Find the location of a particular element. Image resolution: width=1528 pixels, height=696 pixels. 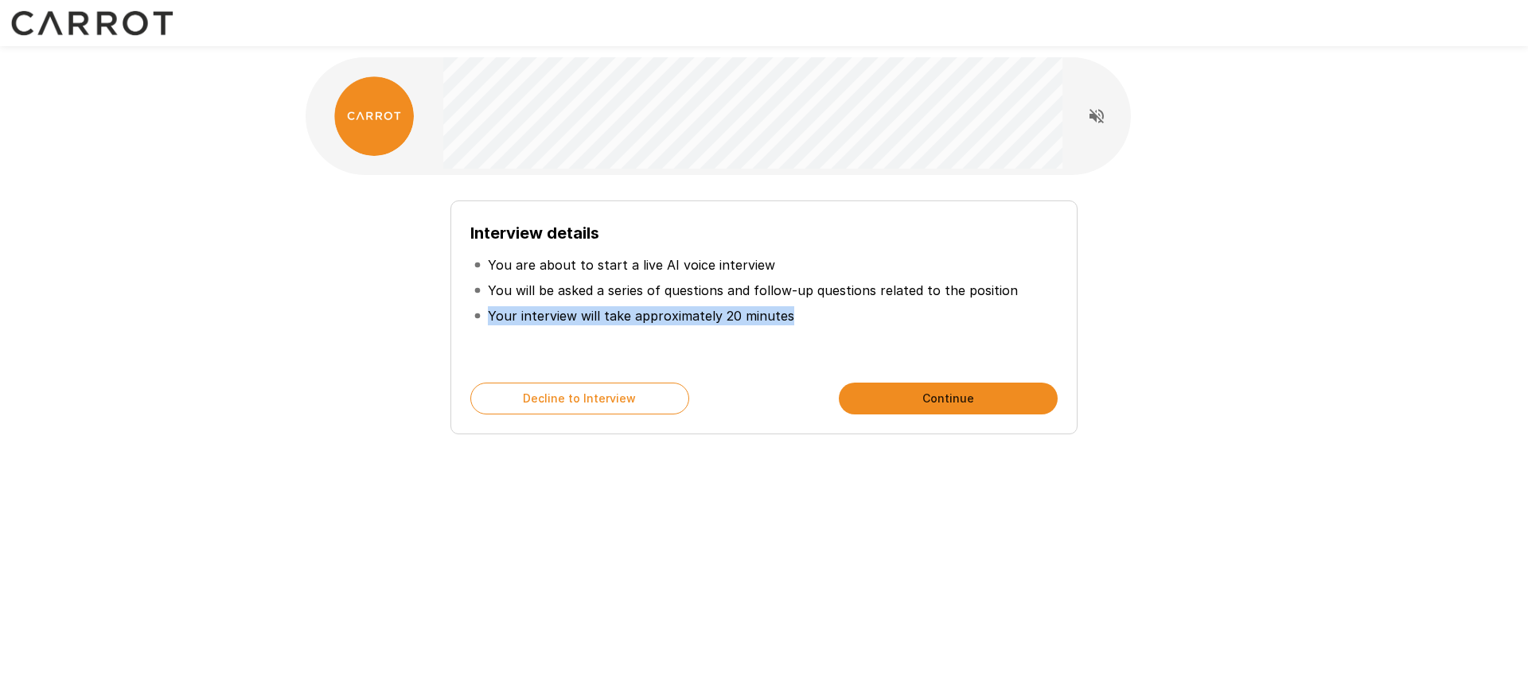

b: Interview details is located at coordinates (535, 233).